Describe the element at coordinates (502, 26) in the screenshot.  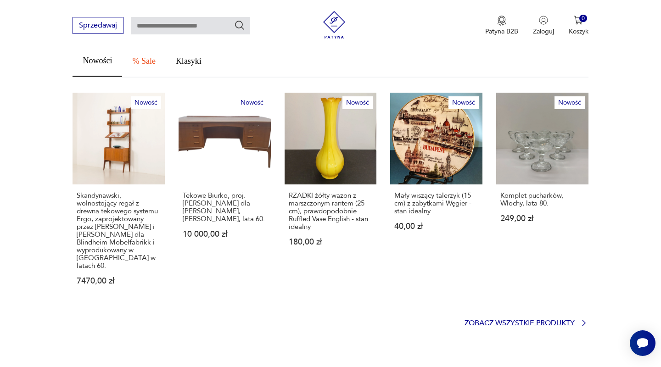
I see `button: Patyna B2B` at that location.